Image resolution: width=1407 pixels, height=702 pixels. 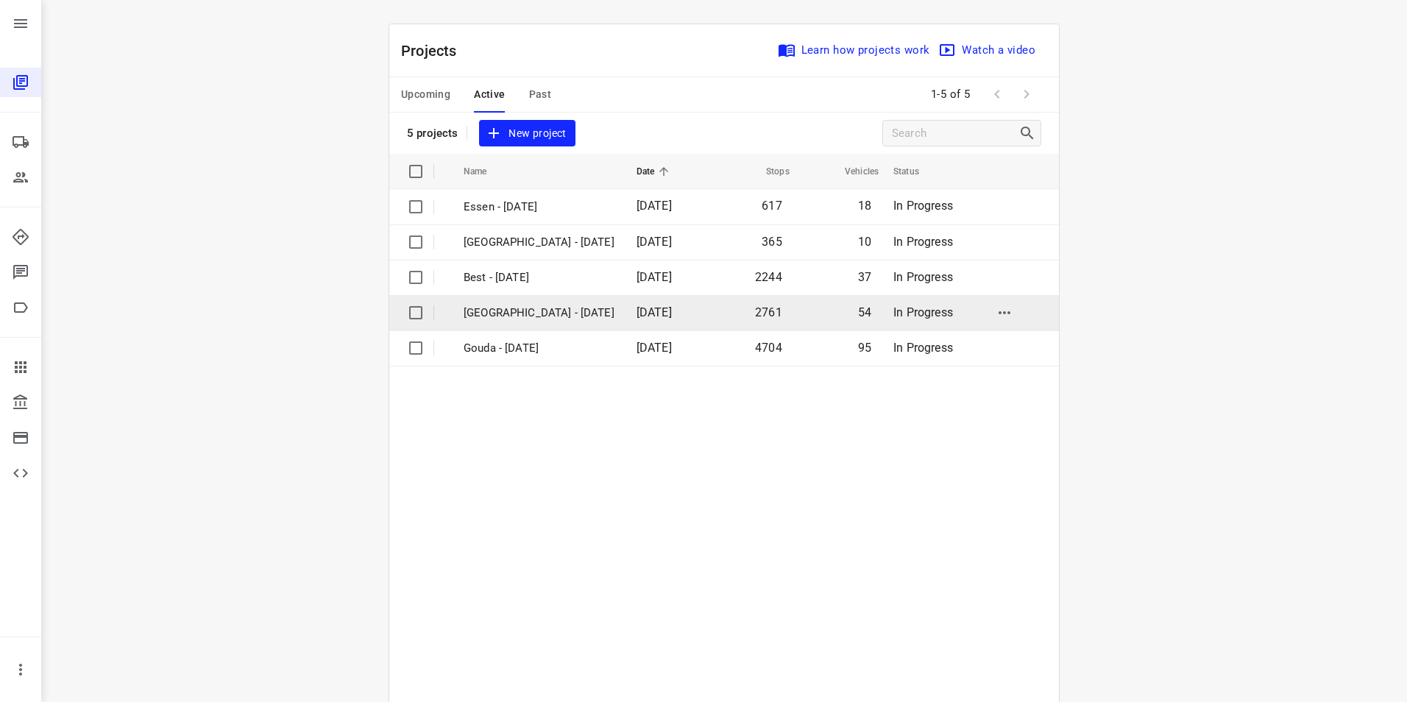 What do you see at coordinates (539, 348) in the screenshot?
I see `p: Gouda - Monday` at bounding box center [539, 348].